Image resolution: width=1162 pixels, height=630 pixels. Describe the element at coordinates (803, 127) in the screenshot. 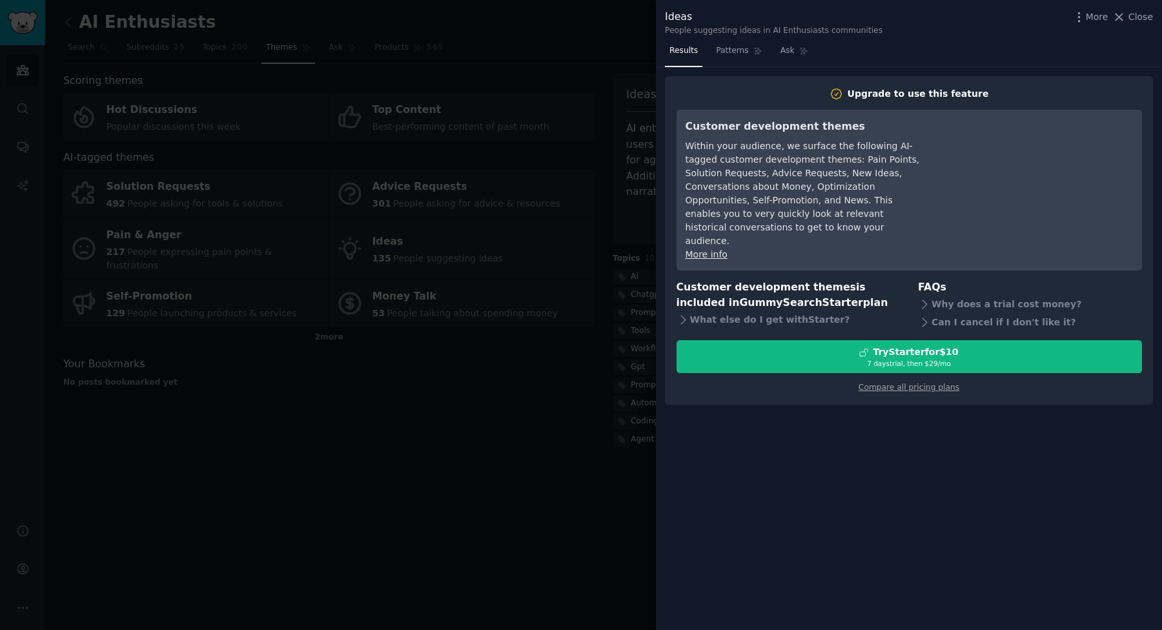

I see `h3: Customer development themes` at that location.